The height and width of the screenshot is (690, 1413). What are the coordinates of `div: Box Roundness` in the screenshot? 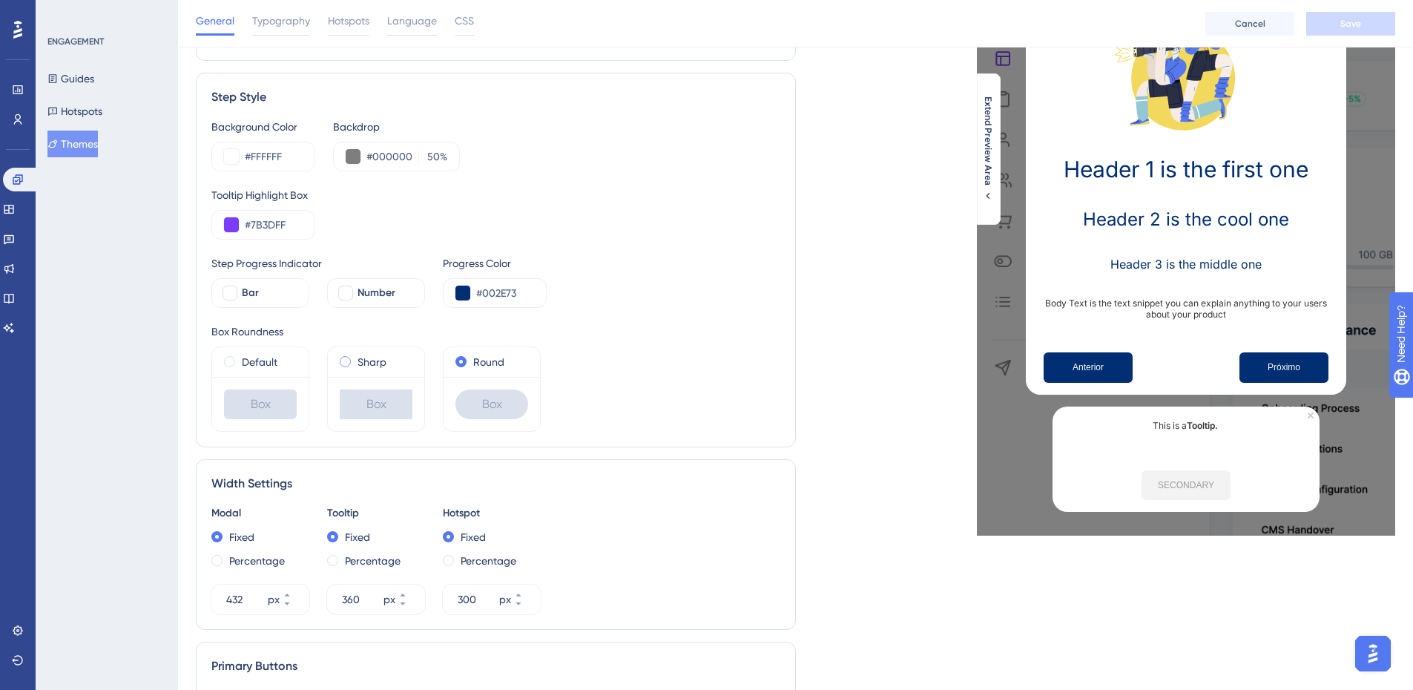 It's located at (495, 332).